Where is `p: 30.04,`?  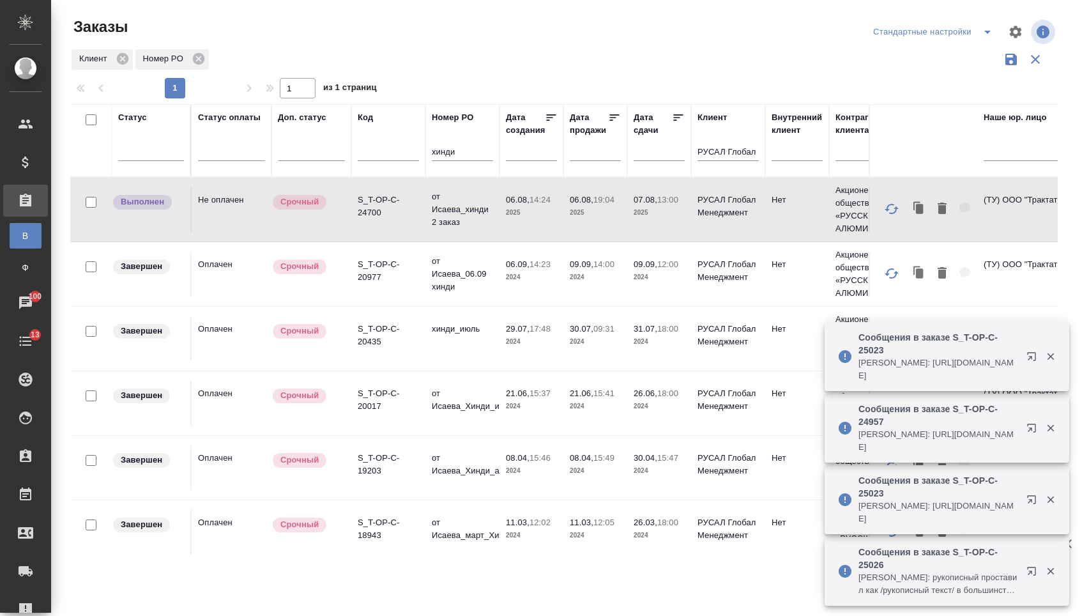 p: 30.04, is located at coordinates (645, 457).